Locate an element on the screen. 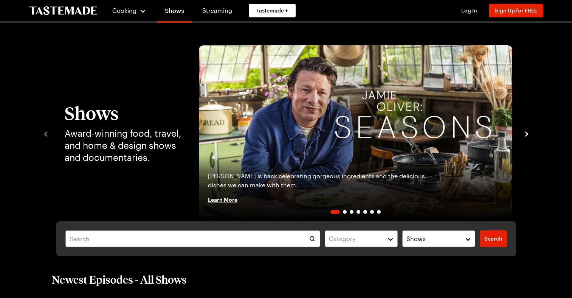 The height and width of the screenshot is (298, 572). span: Shows is located at coordinates (416, 239).